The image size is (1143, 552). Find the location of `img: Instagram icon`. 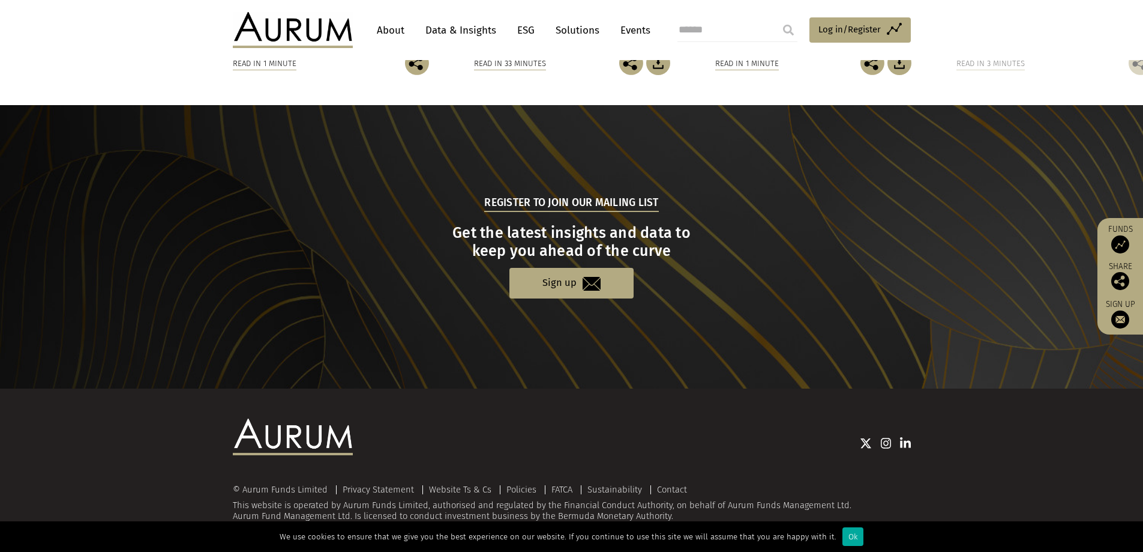

img: Instagram icon is located at coordinates (887, 443).